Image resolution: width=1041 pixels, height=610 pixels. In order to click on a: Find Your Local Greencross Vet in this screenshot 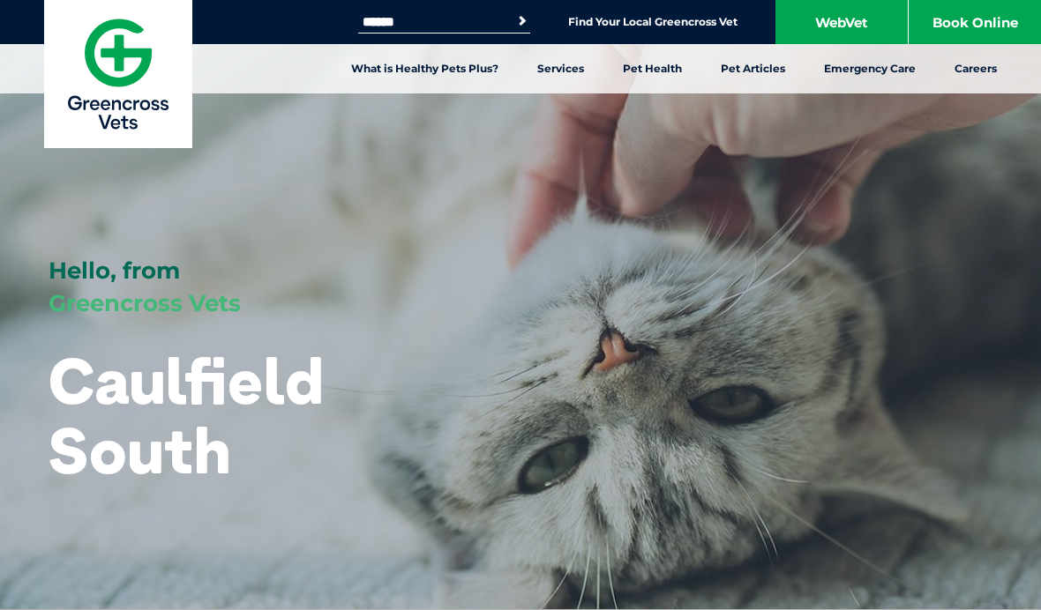, I will do `click(653, 22)`.